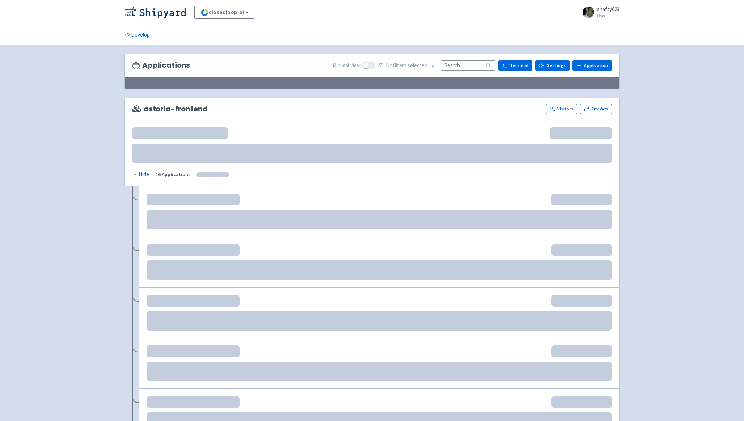 This screenshot has height=421, width=744. I want to click on a: Develop, so click(137, 35).